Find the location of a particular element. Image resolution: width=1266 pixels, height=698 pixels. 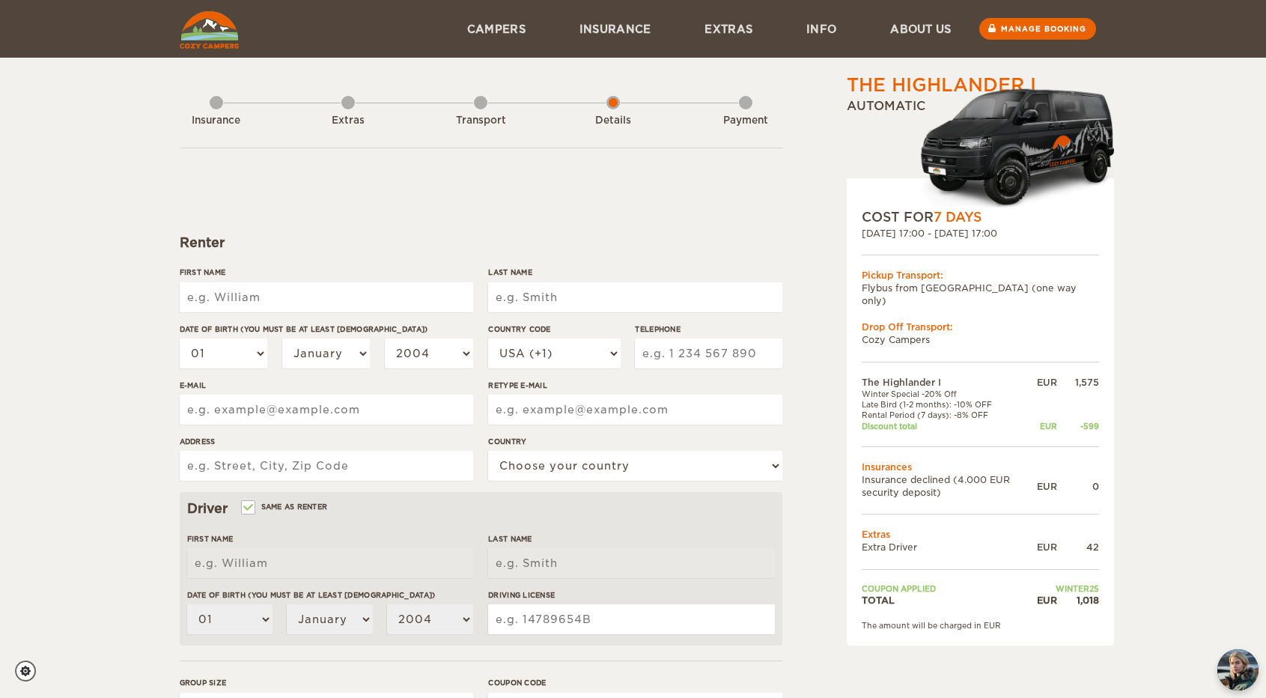

a: Manage booking is located at coordinates (1038, 28).